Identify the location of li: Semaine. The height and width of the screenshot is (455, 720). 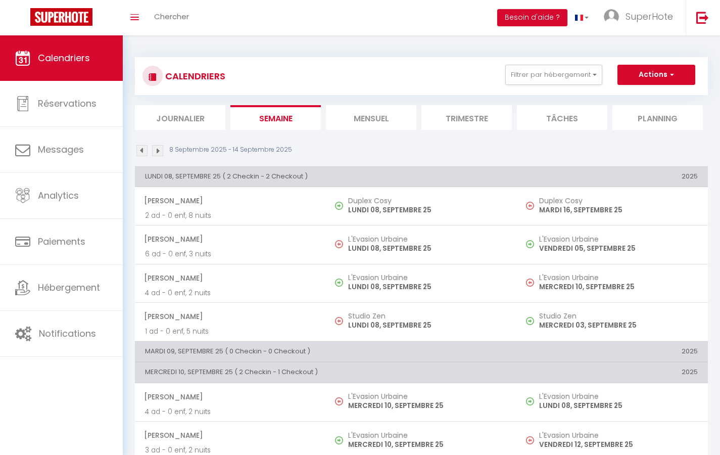
(276, 117).